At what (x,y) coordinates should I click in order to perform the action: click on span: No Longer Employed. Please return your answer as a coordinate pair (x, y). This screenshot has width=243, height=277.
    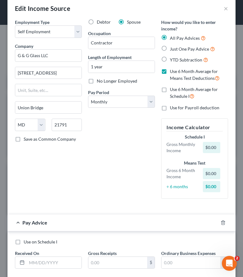
    Looking at the image, I should click on (117, 81).